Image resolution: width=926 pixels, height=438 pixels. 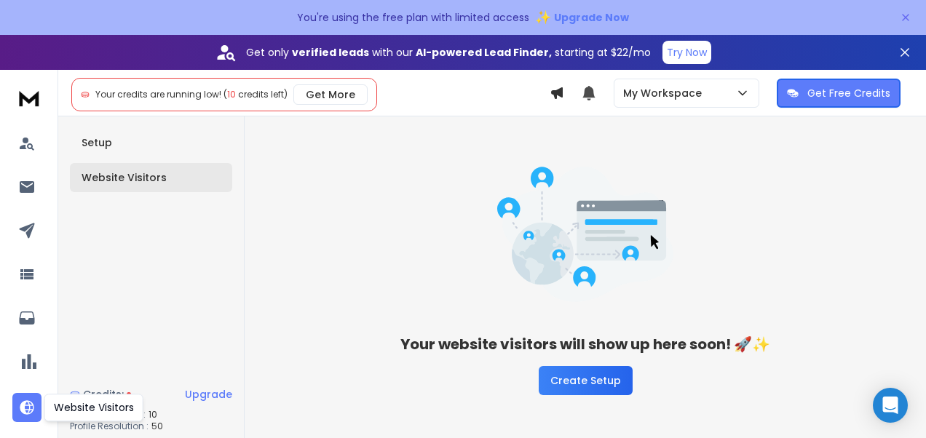 What do you see at coordinates (158, 94) in the screenshot?
I see `span: Your credits are running low!` at bounding box center [158, 94].